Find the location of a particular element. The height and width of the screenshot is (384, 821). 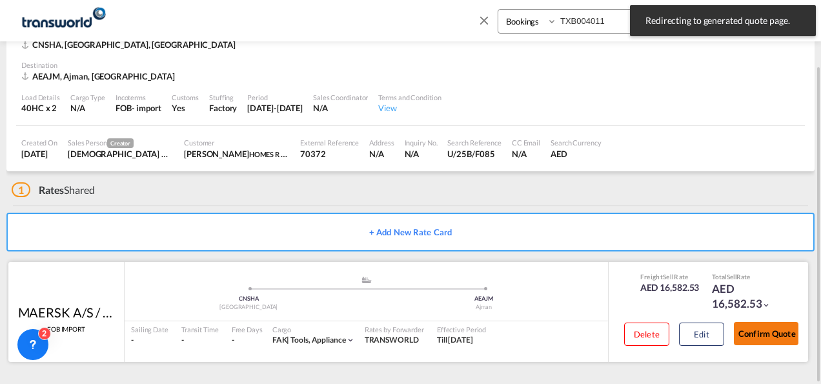

div: Rates by Forwarder is located at coordinates (395, 329).